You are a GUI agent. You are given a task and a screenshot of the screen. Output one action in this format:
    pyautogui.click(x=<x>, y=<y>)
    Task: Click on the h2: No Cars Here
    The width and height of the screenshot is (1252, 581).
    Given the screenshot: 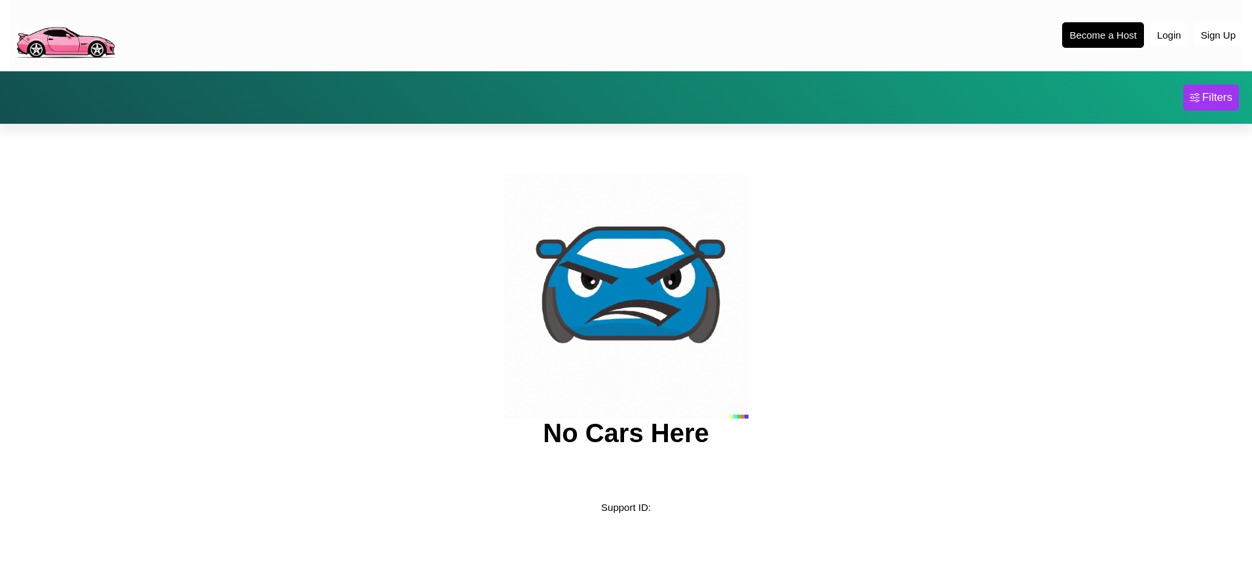 What is the action you would take?
    pyautogui.click(x=626, y=433)
    